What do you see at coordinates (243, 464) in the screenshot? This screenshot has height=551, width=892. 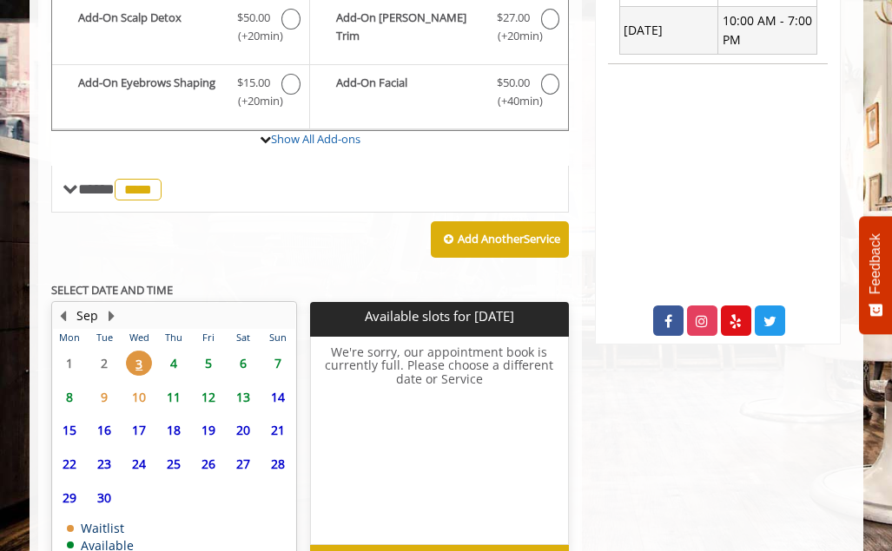 I see `span: 27` at bounding box center [243, 464].